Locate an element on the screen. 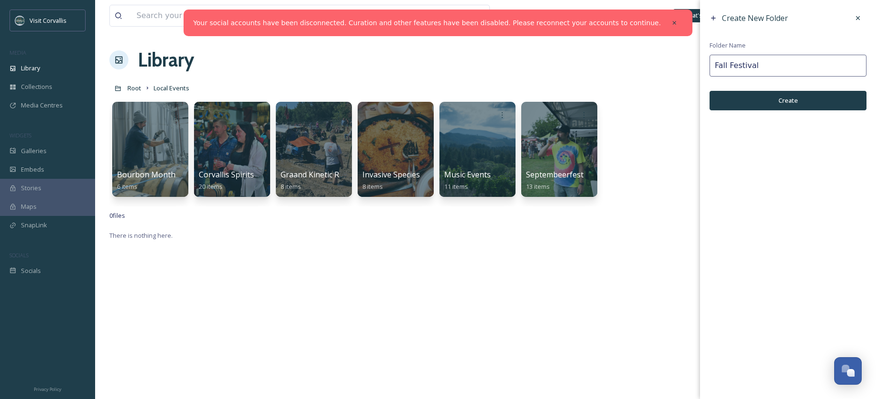  input: Name is located at coordinates (788, 66).